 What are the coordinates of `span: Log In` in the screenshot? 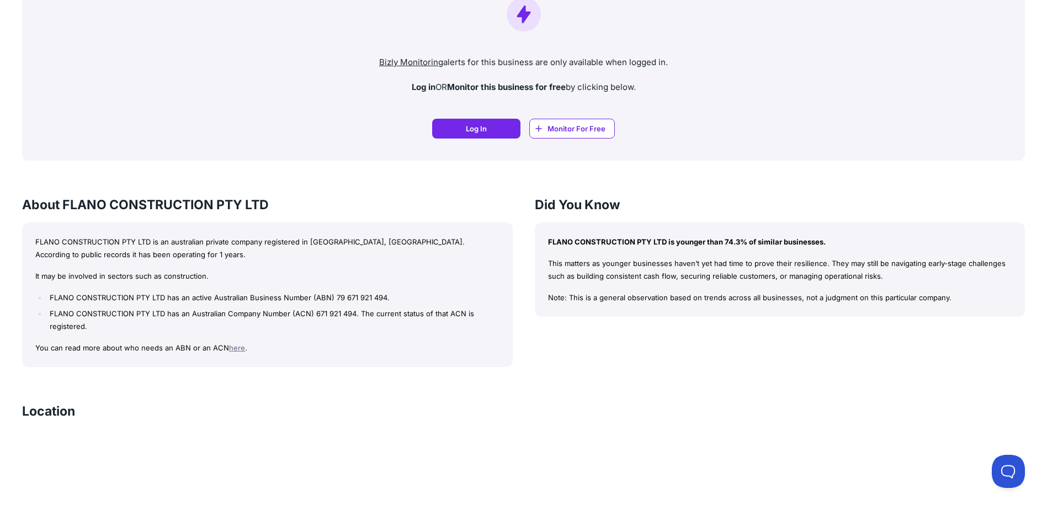 It's located at (476, 129).